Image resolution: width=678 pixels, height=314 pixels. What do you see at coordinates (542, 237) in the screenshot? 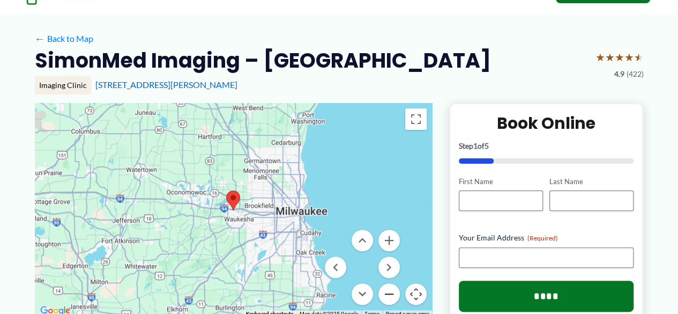
I see `span: (Required)` at bounding box center [542, 237].